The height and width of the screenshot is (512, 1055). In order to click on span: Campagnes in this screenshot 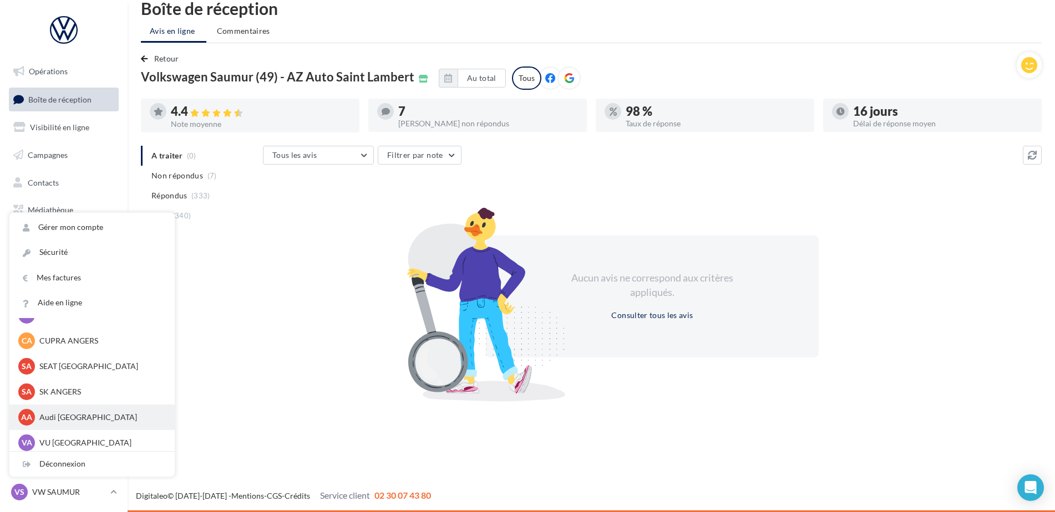, I will do `click(48, 155)`.